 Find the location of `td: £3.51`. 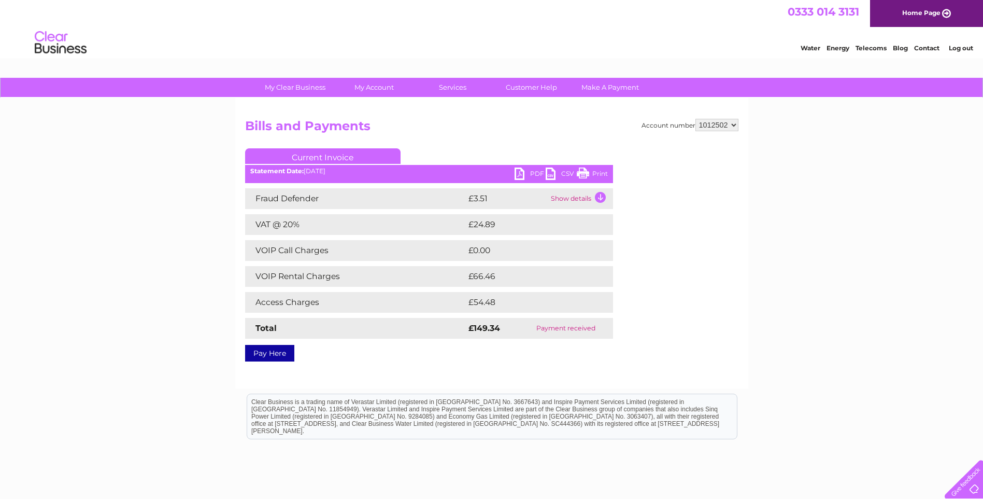

td: £3.51 is located at coordinates (507, 198).